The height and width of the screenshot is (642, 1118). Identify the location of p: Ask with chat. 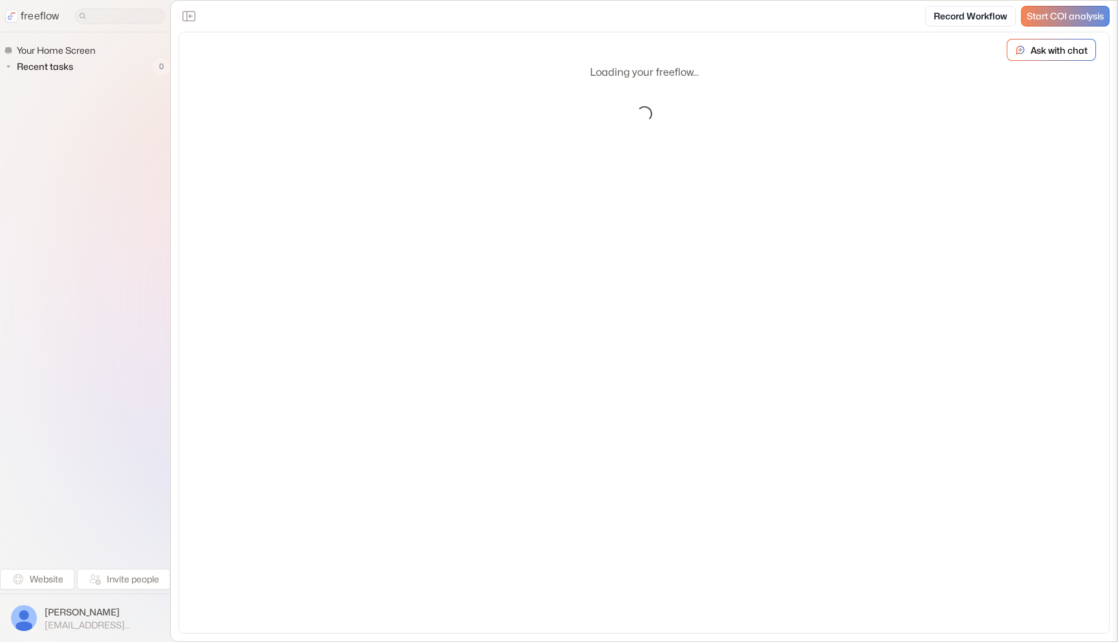
(1059, 50).